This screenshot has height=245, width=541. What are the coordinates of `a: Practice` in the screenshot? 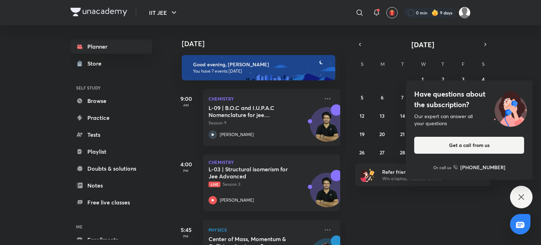 It's located at (111, 118).